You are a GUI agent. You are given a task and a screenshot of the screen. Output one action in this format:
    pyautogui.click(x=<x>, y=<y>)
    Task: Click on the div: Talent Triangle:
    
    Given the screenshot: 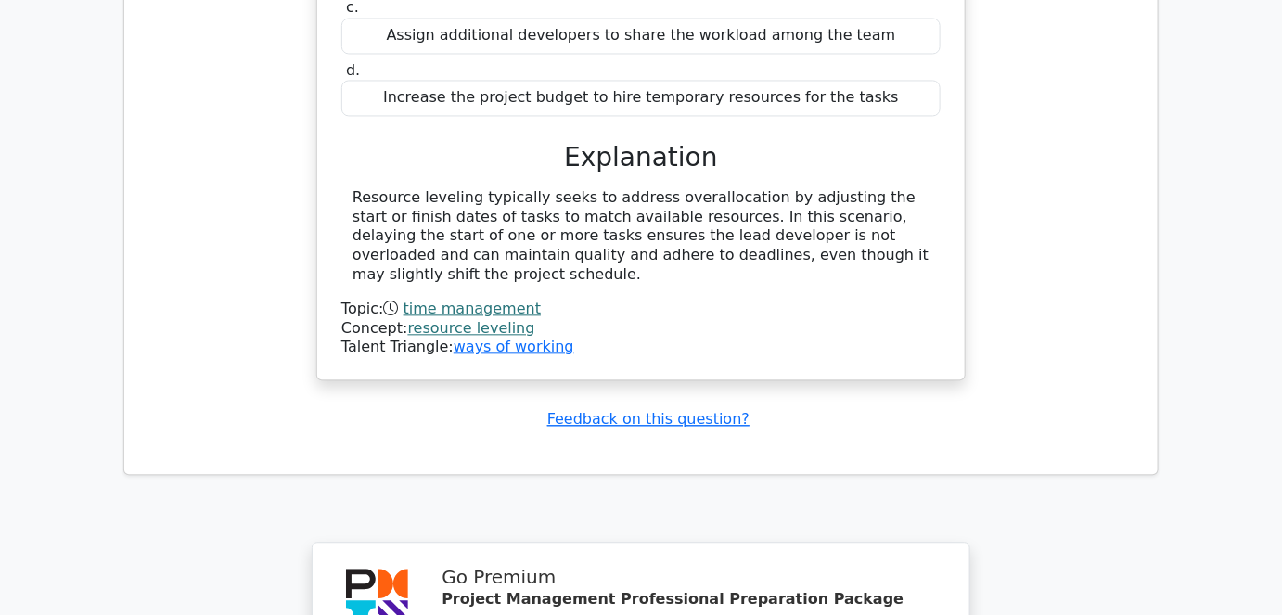 What is the action you would take?
    pyautogui.click(x=641, y=328)
    